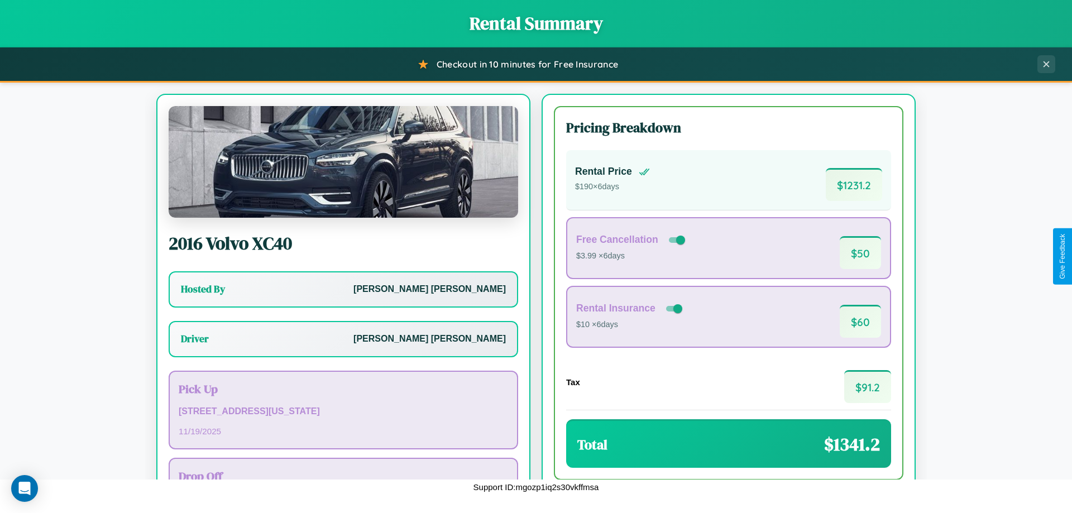 The height and width of the screenshot is (513, 1072). Describe the element at coordinates (593, 445) in the screenshot. I see `h3: Total` at that location.